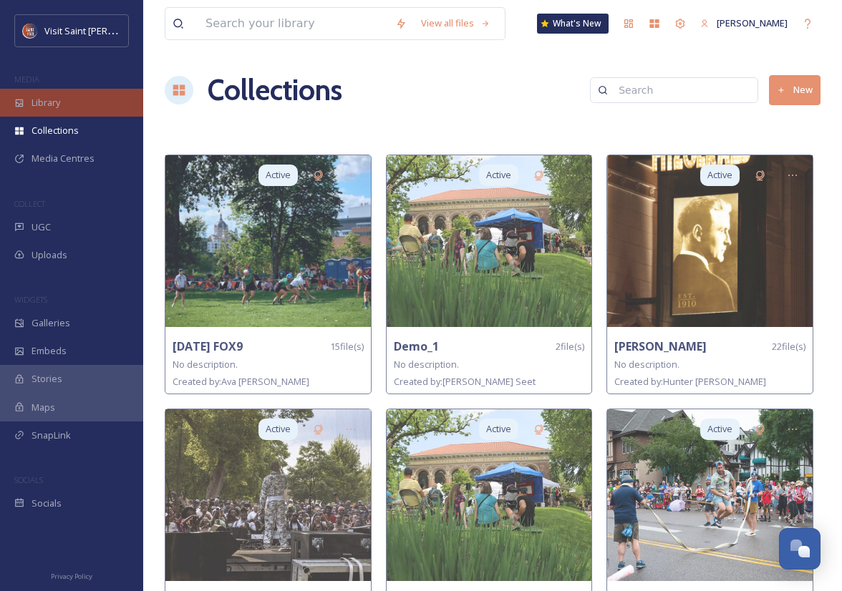 The image size is (842, 591). Describe the element at coordinates (455, 23) in the screenshot. I see `a: View all files` at that location.